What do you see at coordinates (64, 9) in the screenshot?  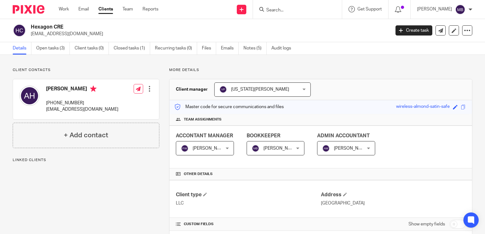 I see `a: Work` at bounding box center [64, 9].